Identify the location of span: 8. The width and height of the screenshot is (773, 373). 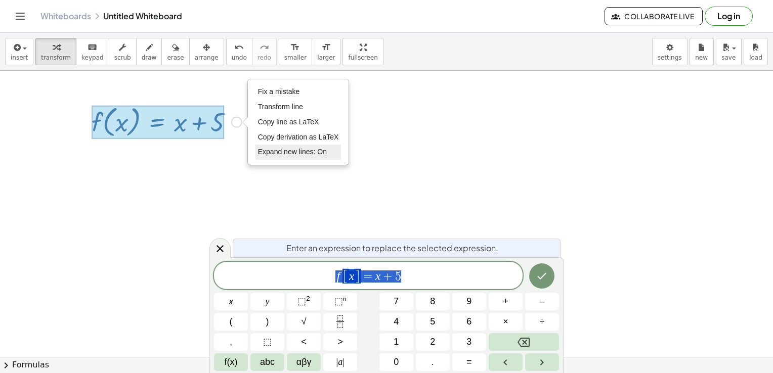
(433, 302).